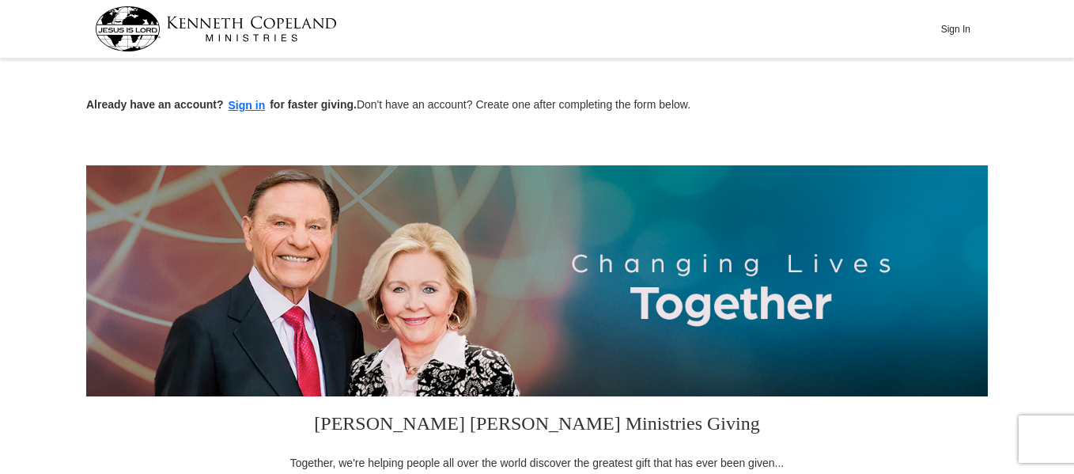 The image size is (1074, 474). I want to click on p: Don't have an account? Create one after completing the form below., so click(537, 105).